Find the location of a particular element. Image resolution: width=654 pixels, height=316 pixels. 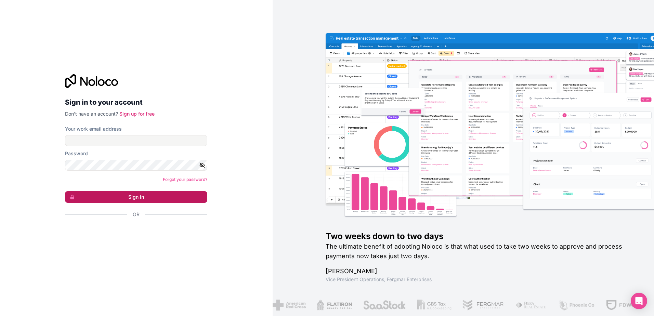

div: Open Intercom Messenger is located at coordinates (639, 301).